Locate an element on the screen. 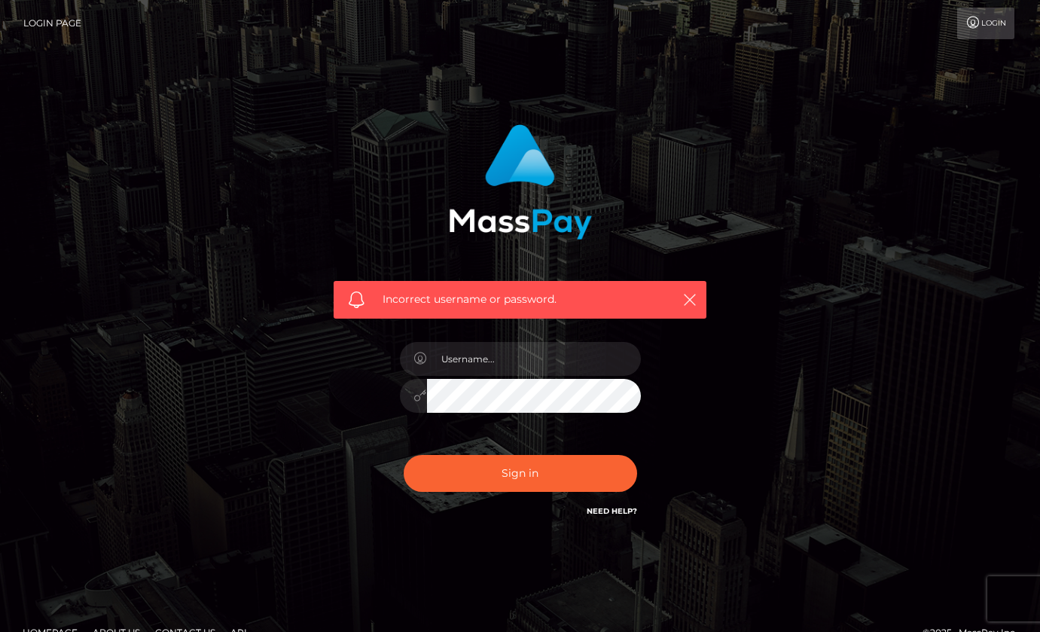  a: Login is located at coordinates (986, 23).